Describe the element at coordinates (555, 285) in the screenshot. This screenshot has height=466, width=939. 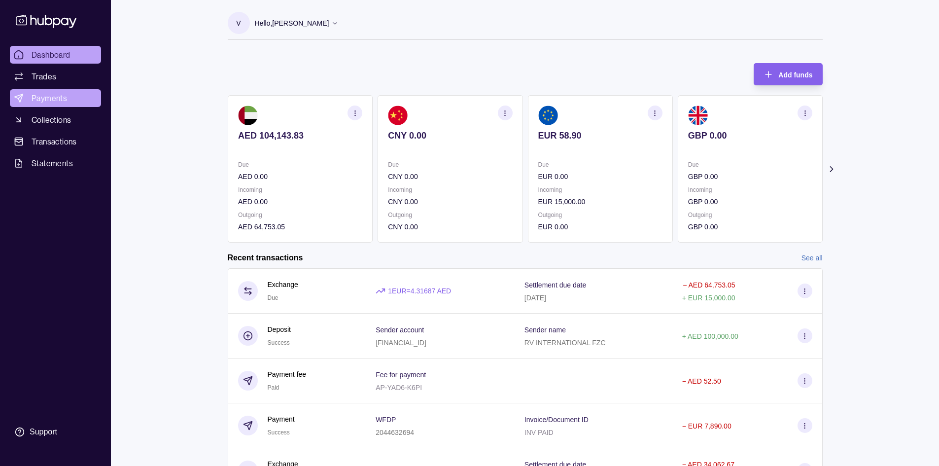
I see `p: Settlement due date` at that location.